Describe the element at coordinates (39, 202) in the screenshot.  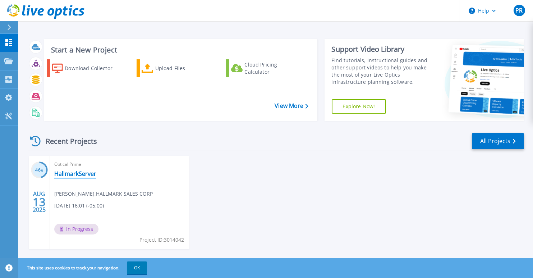
I see `span: 13` at that location.